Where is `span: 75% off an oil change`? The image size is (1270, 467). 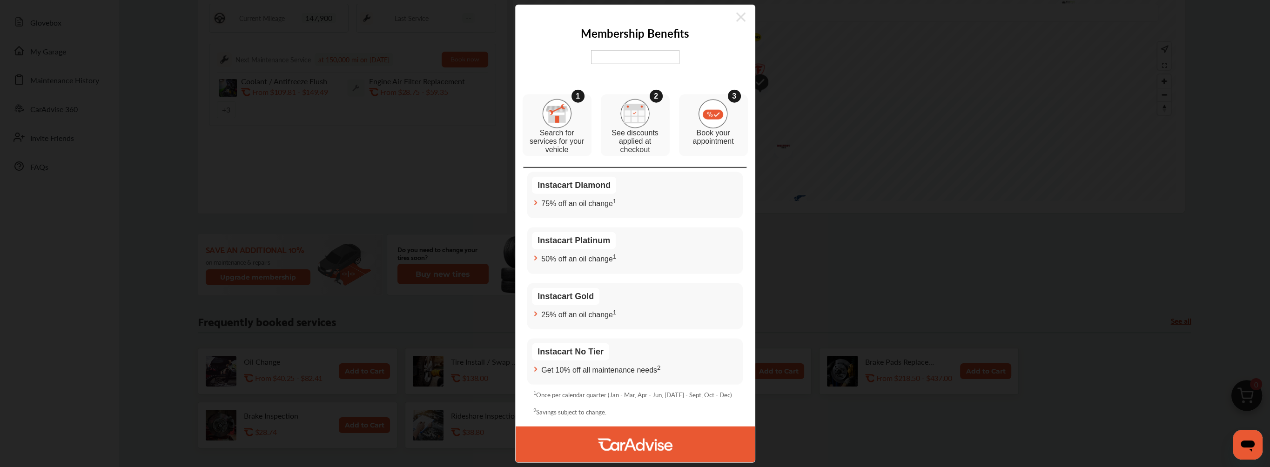
span: 75% off an oil change is located at coordinates (578, 203).